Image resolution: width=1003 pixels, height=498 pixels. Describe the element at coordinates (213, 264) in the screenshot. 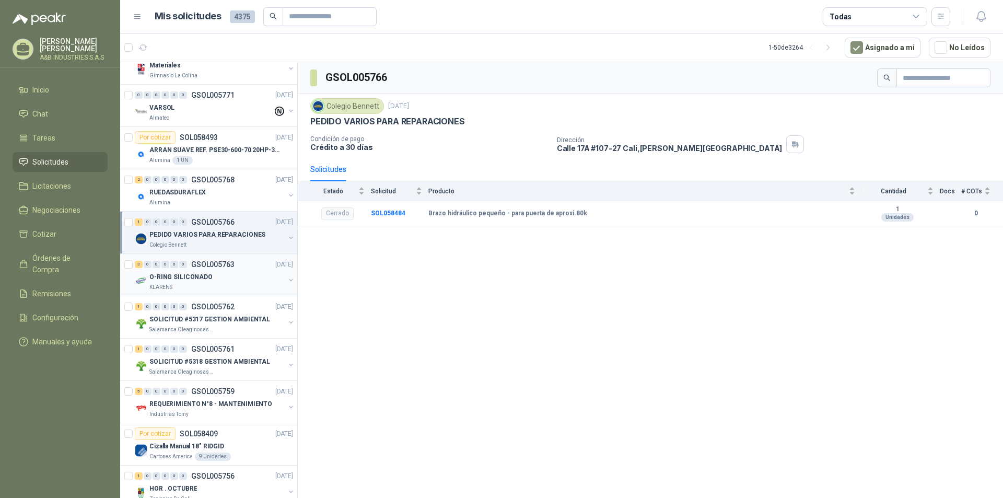

I see `p: GSOL005763` at that location.